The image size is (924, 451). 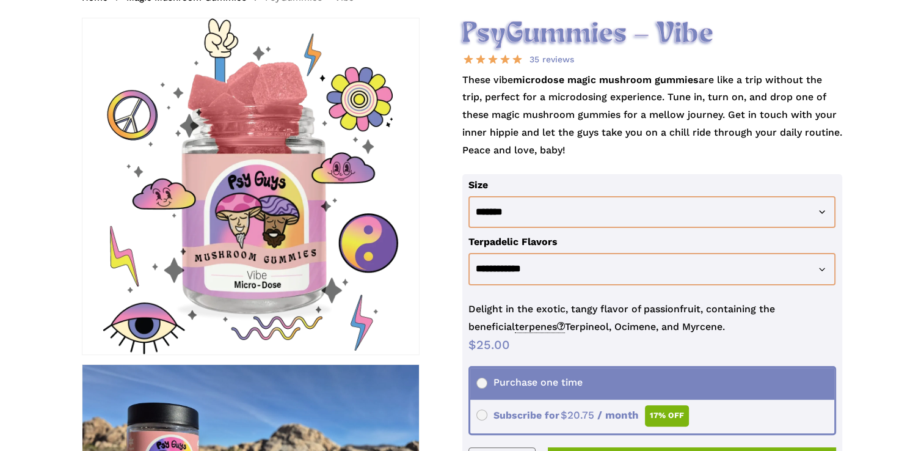 What do you see at coordinates (489, 344) in the screenshot?
I see `bdi: 25.00` at bounding box center [489, 344].